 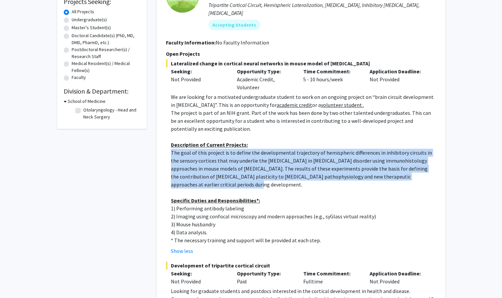 I want to click on u: Specific Duties and Responsibilities*:, so click(x=216, y=201).